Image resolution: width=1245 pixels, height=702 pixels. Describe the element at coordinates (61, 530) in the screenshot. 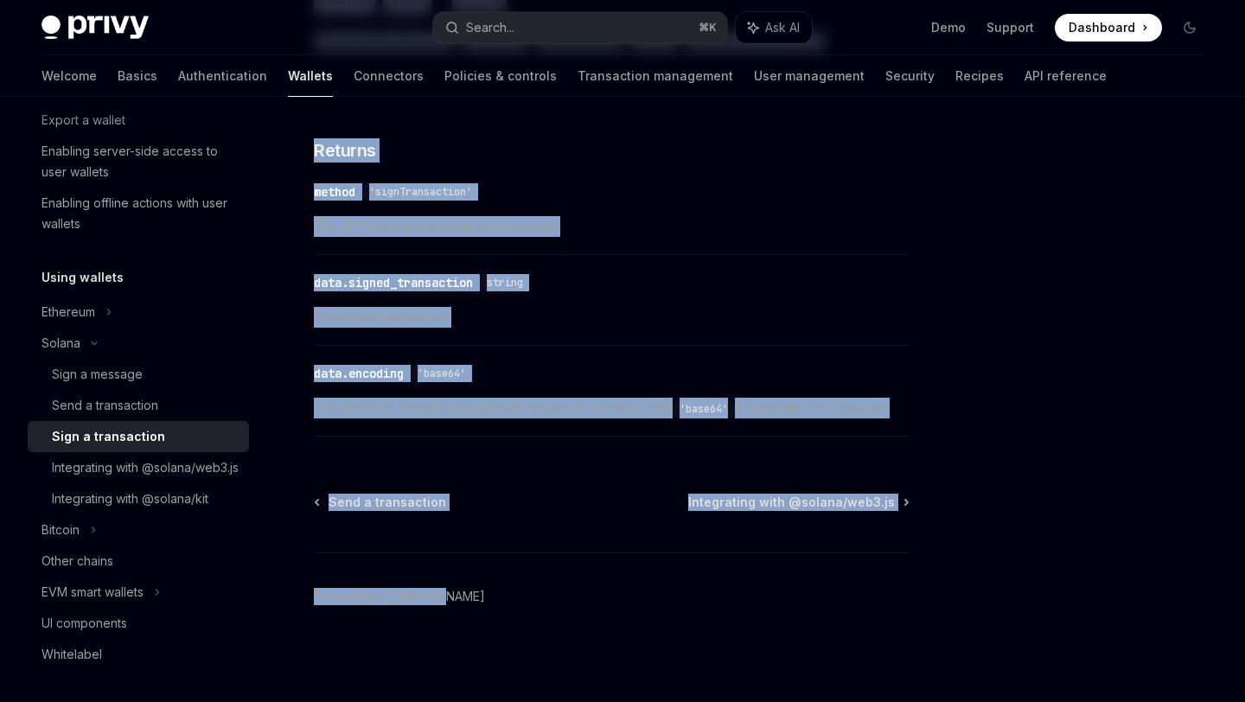

I see `div: Bitcoin` at that location.